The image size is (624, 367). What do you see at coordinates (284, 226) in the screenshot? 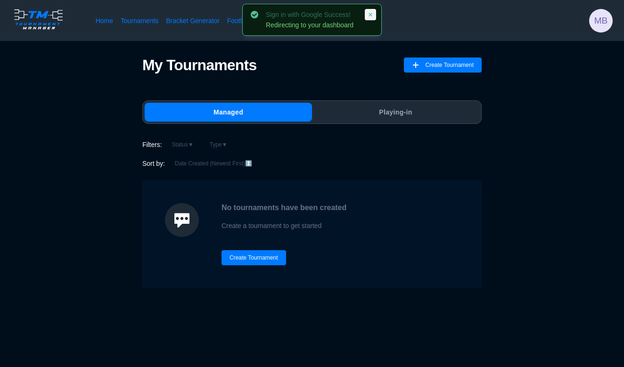
I see `p: Create a tournament to get started` at bounding box center [284, 226].